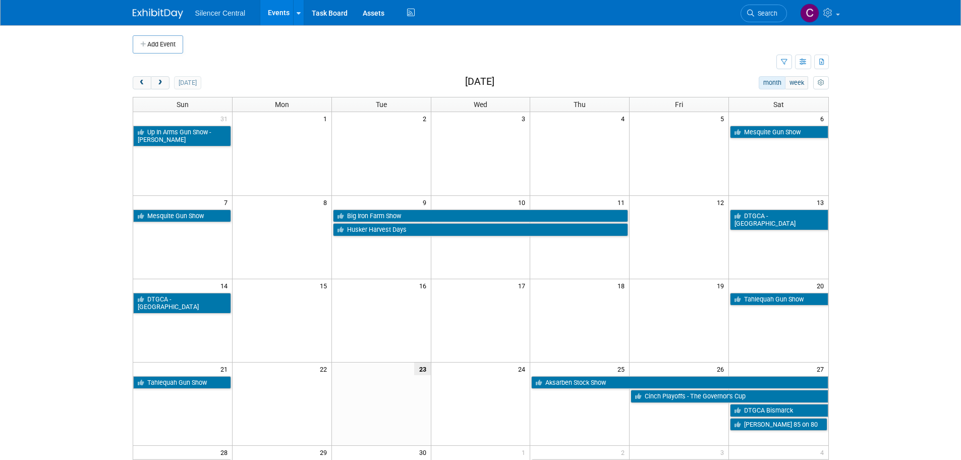  What do you see at coordinates (766, 13) in the screenshot?
I see `span: Search` at bounding box center [766, 13].